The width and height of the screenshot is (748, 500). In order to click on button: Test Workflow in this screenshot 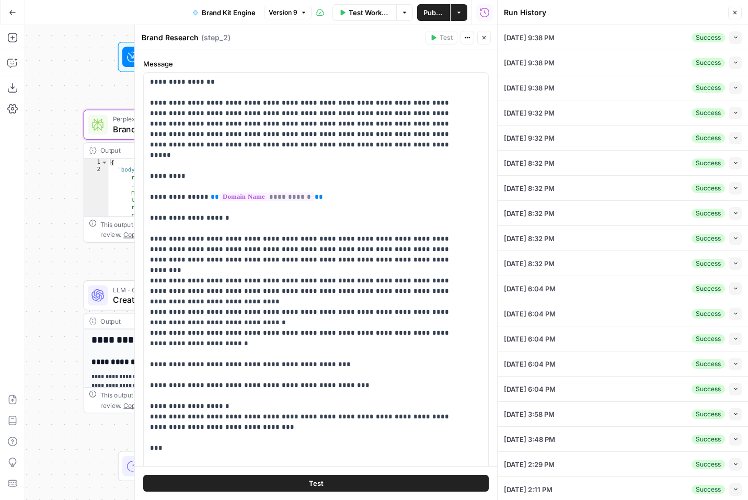, I will do `click(365, 13)`.